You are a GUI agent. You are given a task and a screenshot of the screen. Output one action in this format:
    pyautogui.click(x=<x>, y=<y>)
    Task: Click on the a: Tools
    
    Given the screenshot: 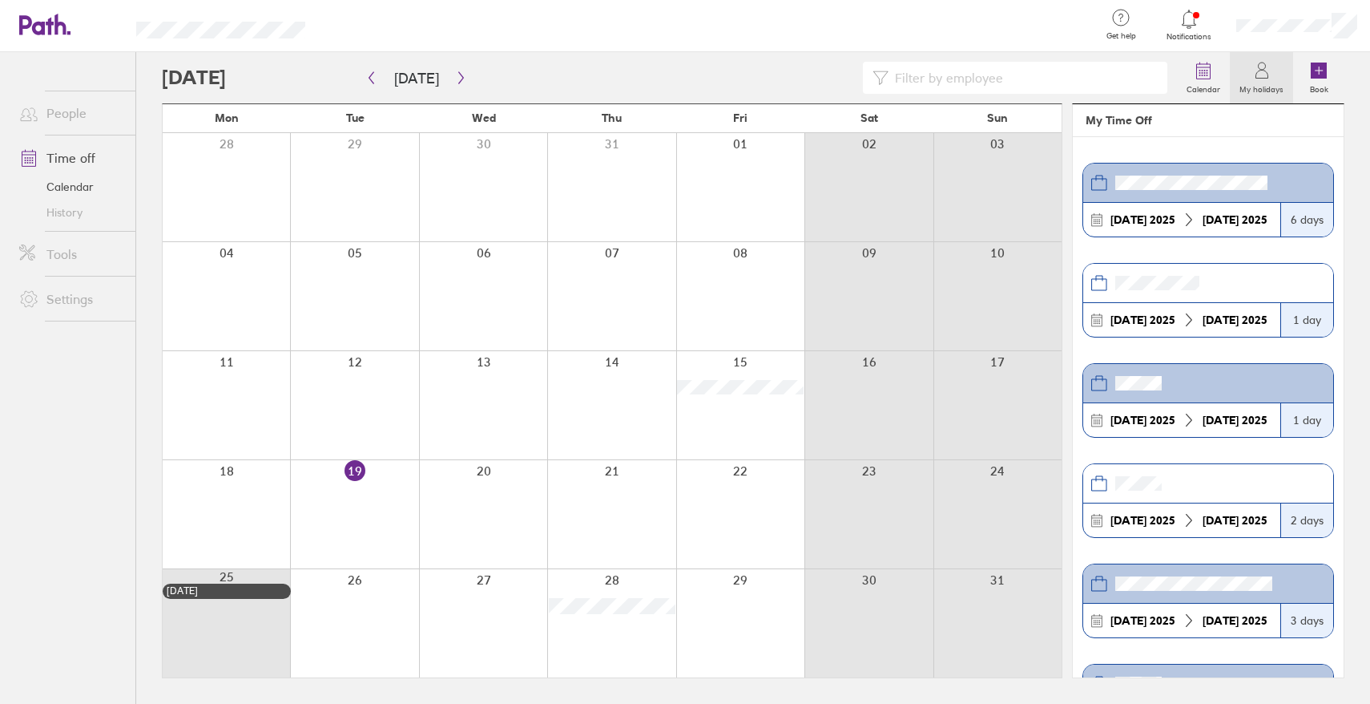 What is the action you would take?
    pyautogui.click(x=71, y=254)
    